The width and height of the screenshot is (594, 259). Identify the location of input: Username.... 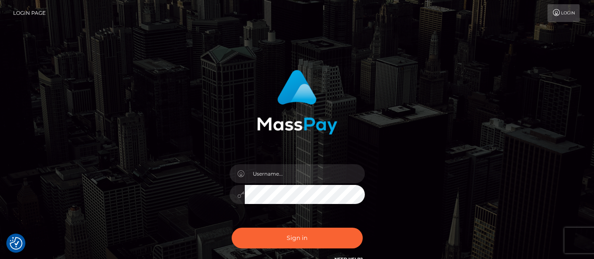
(305, 173).